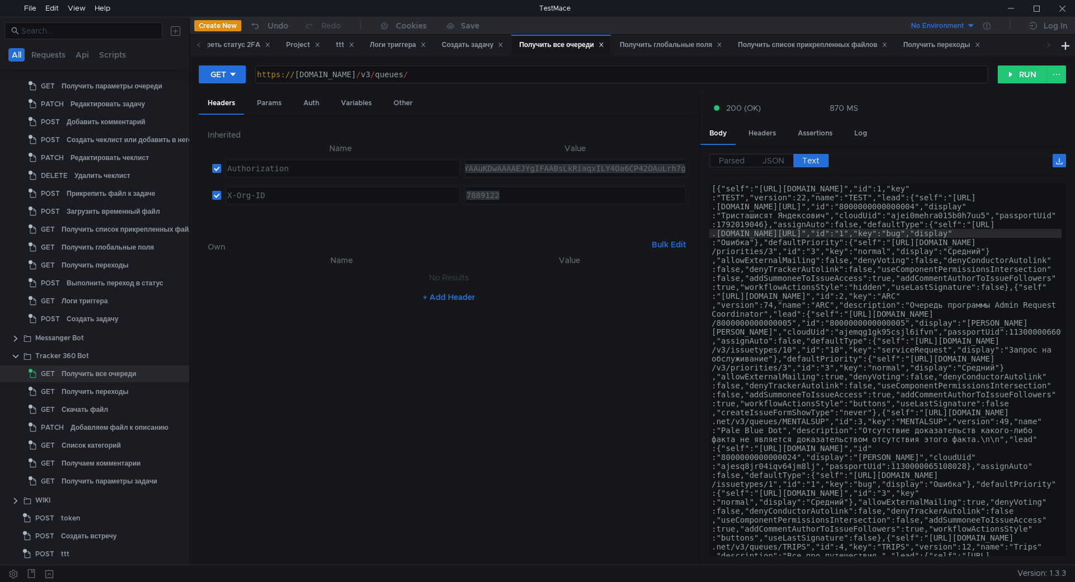 Image resolution: width=1075 pixels, height=582 pixels. Describe the element at coordinates (403, 103) in the screenshot. I see `div: Other` at that location.